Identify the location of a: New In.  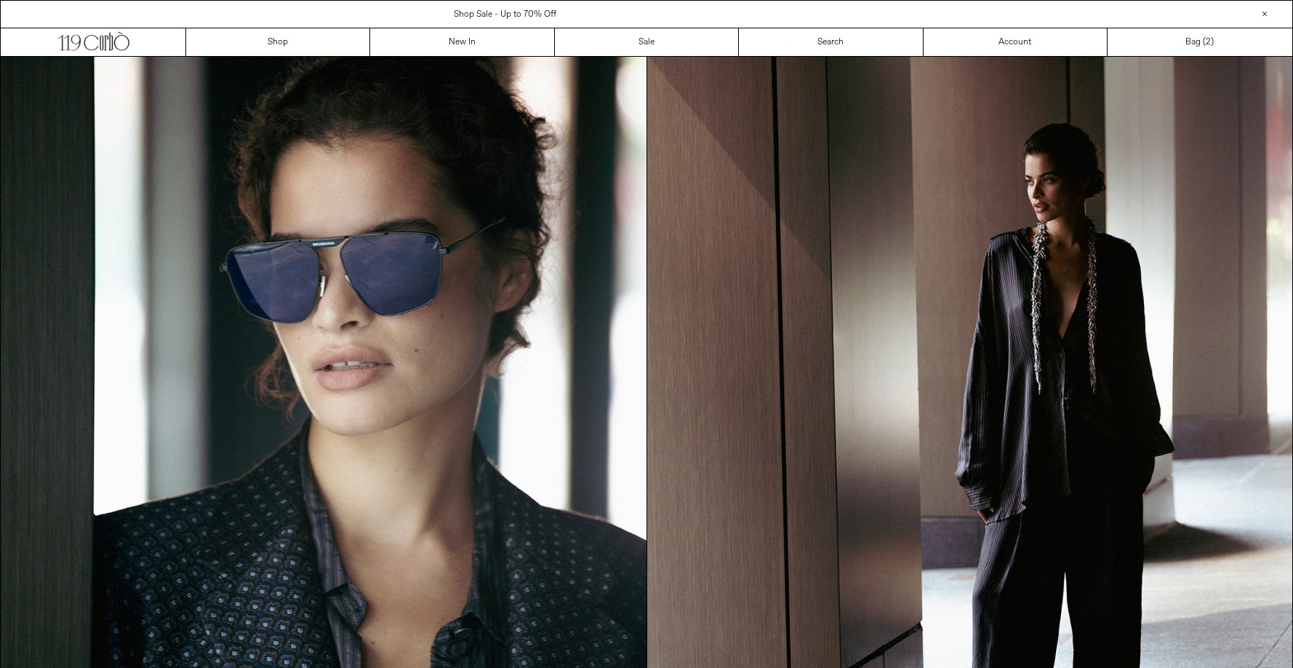
(462, 42).